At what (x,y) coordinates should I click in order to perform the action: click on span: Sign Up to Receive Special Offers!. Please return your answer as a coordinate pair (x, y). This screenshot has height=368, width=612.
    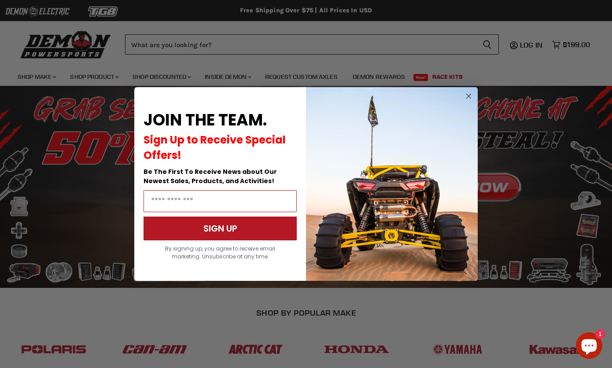
    Looking at the image, I should click on (215, 148).